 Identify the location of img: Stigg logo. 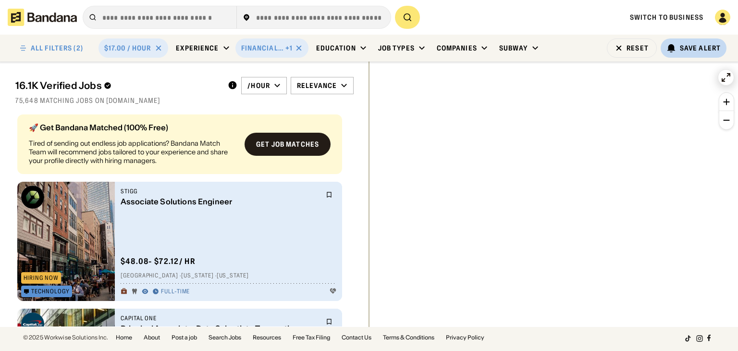
(33, 197).